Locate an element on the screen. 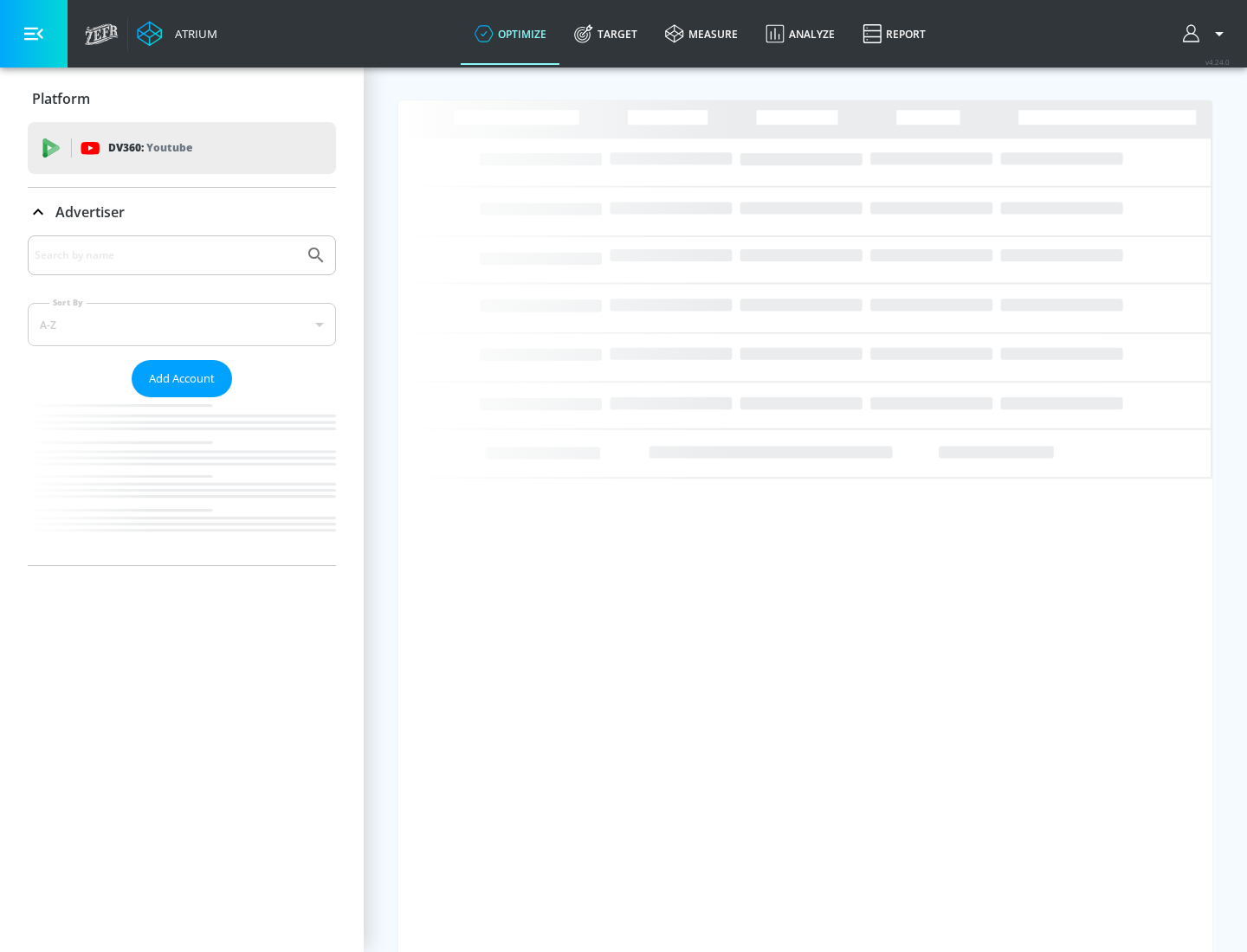 The height and width of the screenshot is (952, 1247). div: DV360: Youtube is located at coordinates (182, 148).